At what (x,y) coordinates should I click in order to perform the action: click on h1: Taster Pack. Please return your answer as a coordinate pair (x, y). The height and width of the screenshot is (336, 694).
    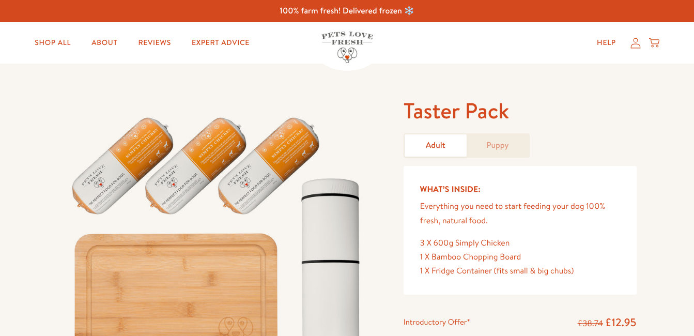
    Looking at the image, I should click on (520, 111).